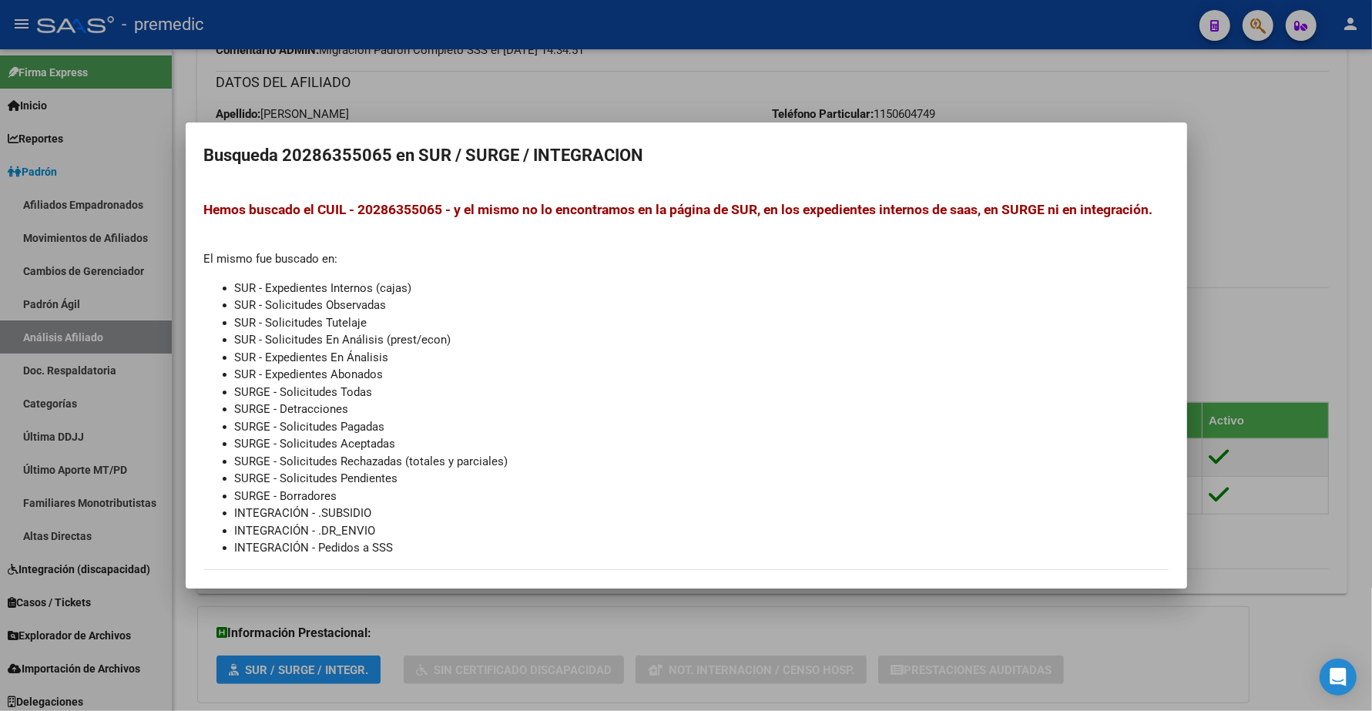 The height and width of the screenshot is (711, 1372). Describe the element at coordinates (702, 340) in the screenshot. I see `li: SUR - Solicitudes En Análisis (prest/econ)` at that location.